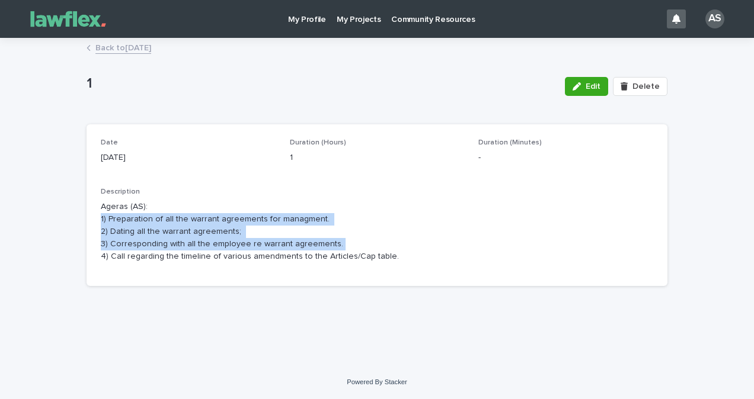 The height and width of the screenshot is (399, 754). Describe the element at coordinates (377, 232) in the screenshot. I see `p: Ageras (AS): 1) Preparation of all the warrant agreements for managment. 2) Dating all the warran...` at that location.